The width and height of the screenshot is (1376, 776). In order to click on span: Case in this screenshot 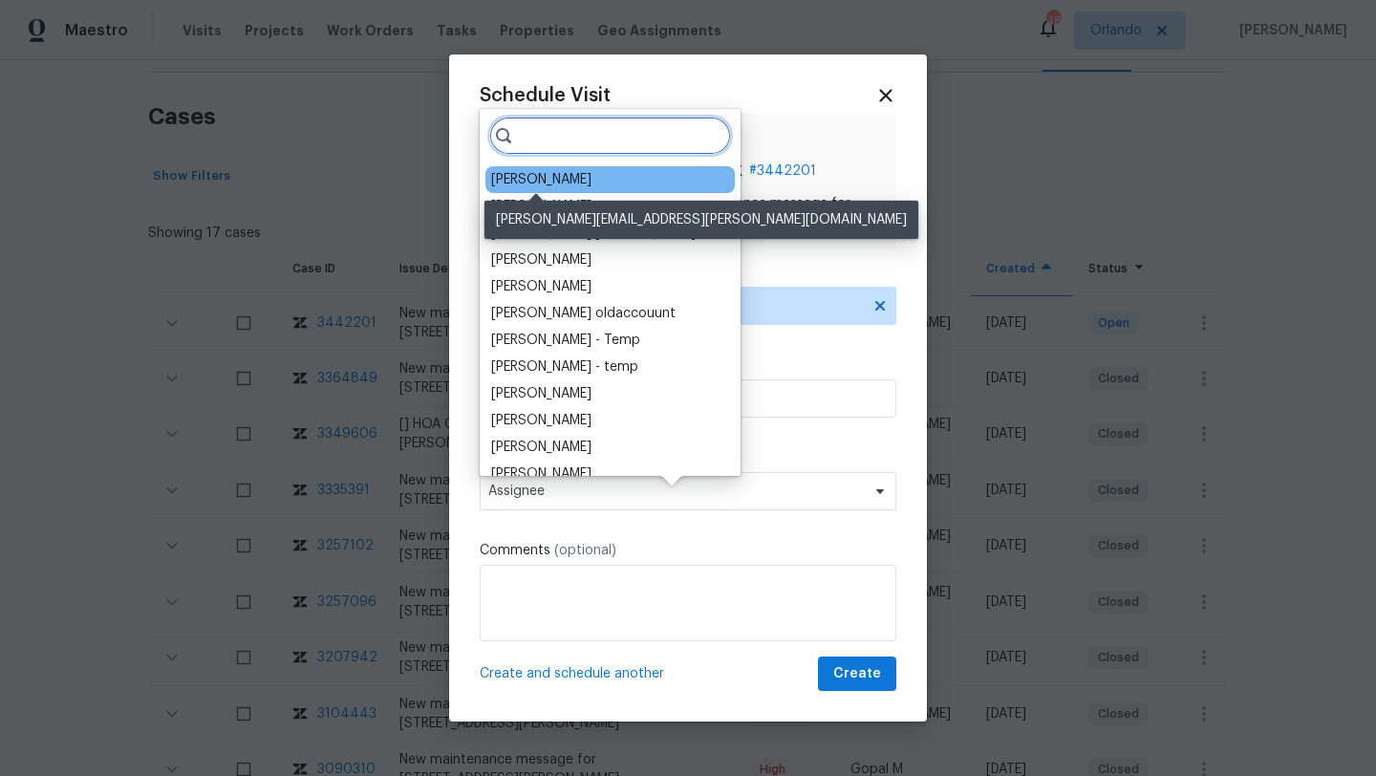, I will do `click(767, 142)`.